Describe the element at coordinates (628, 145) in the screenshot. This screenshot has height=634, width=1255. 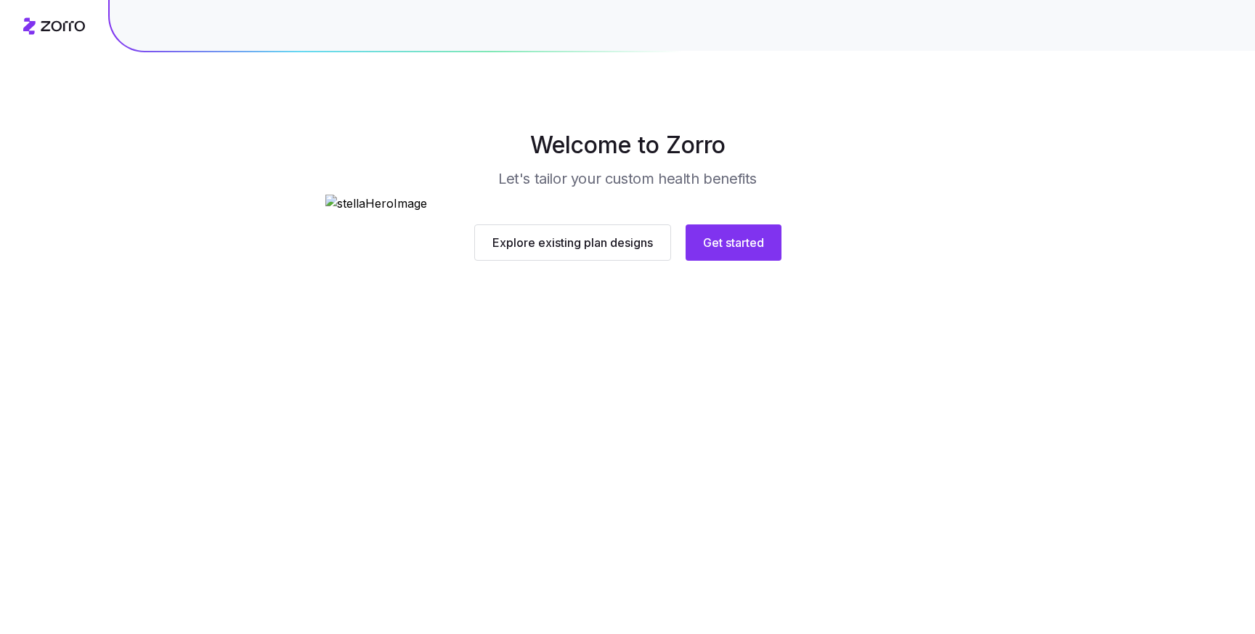
I see `h1: Welcome to Zorro` at that location.